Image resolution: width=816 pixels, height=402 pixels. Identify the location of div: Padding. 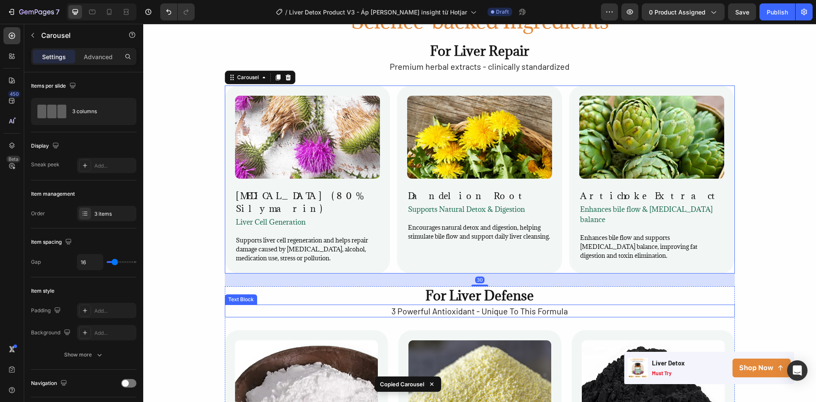
(47, 310).